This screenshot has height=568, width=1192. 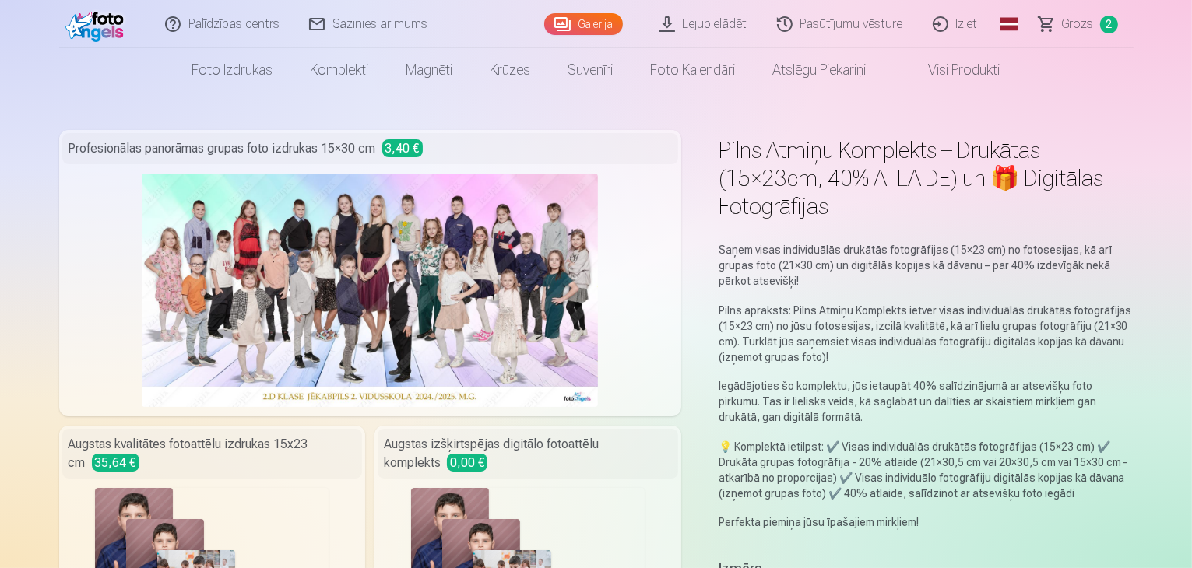 I want to click on p: Saņem visas individuālās drukātās fotogrāfijas (15×23 cm) no fotosesijas, kā arī grupas foto (21×..., so click(x=925, y=265).